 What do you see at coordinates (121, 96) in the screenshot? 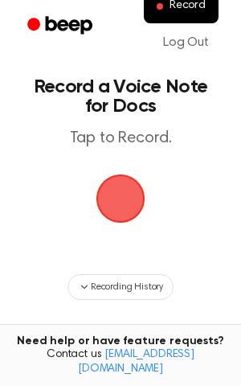
I see `h1: Record a Voice Note for Docs` at bounding box center [121, 96].